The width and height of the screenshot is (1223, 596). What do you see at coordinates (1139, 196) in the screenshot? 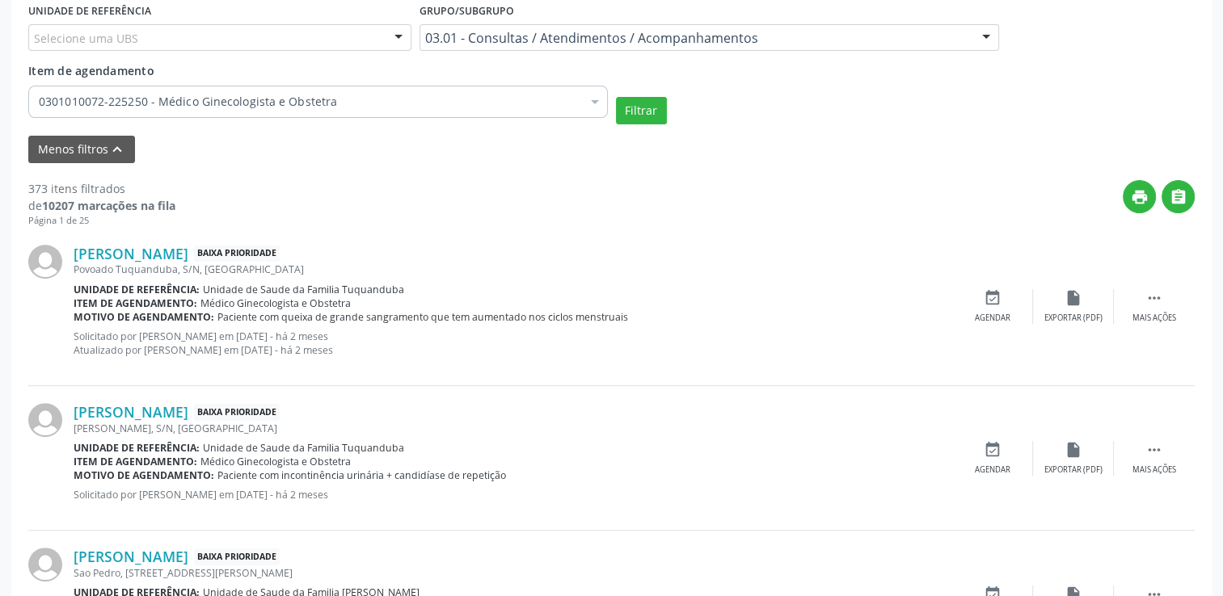
I see `button: print` at bounding box center [1139, 196].